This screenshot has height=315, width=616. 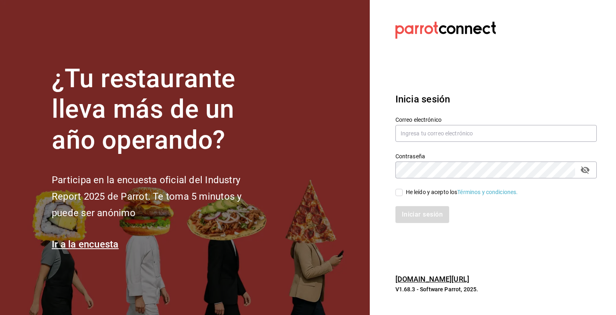 I want to click on label: Correo electrónico, so click(x=496, y=119).